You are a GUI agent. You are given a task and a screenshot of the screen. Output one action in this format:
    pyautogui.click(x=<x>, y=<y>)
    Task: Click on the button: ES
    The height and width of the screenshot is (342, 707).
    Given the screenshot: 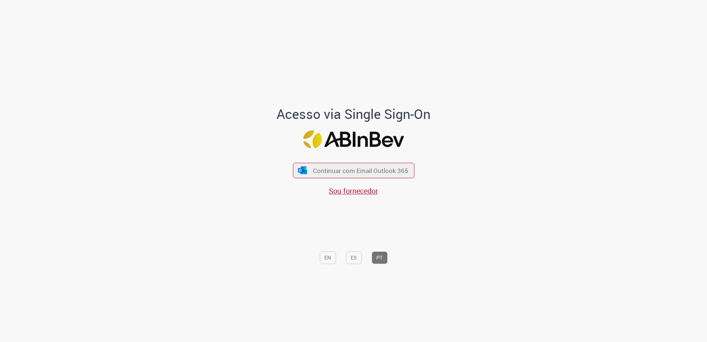 What is the action you would take?
    pyautogui.click(x=354, y=258)
    